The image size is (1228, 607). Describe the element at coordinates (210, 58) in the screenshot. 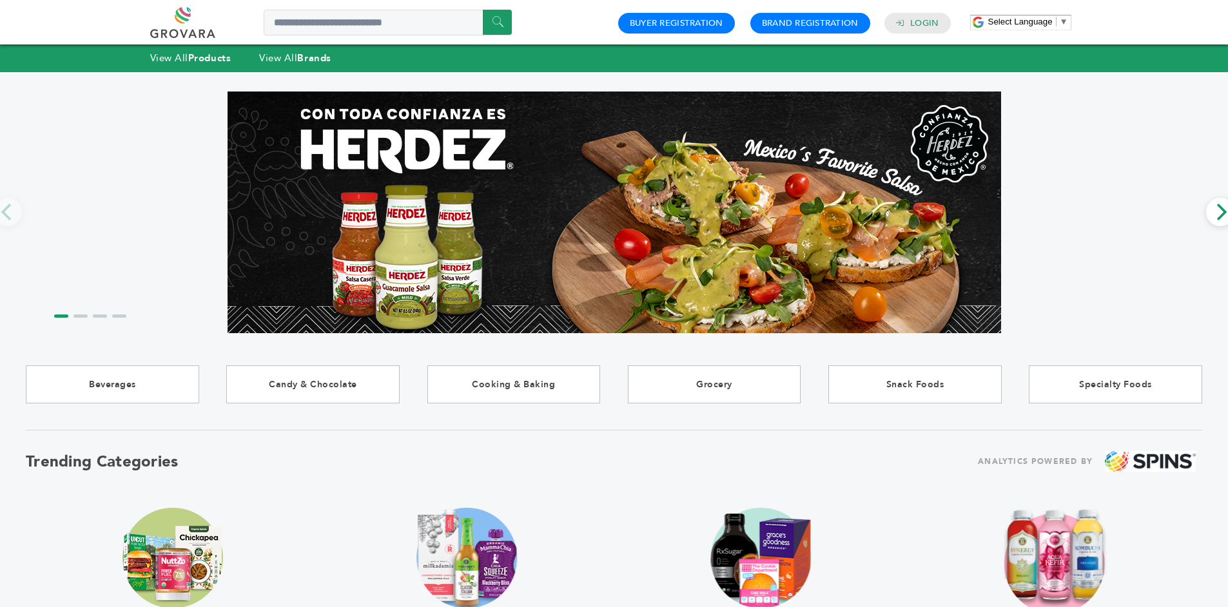

I see `strong: Products` at that location.